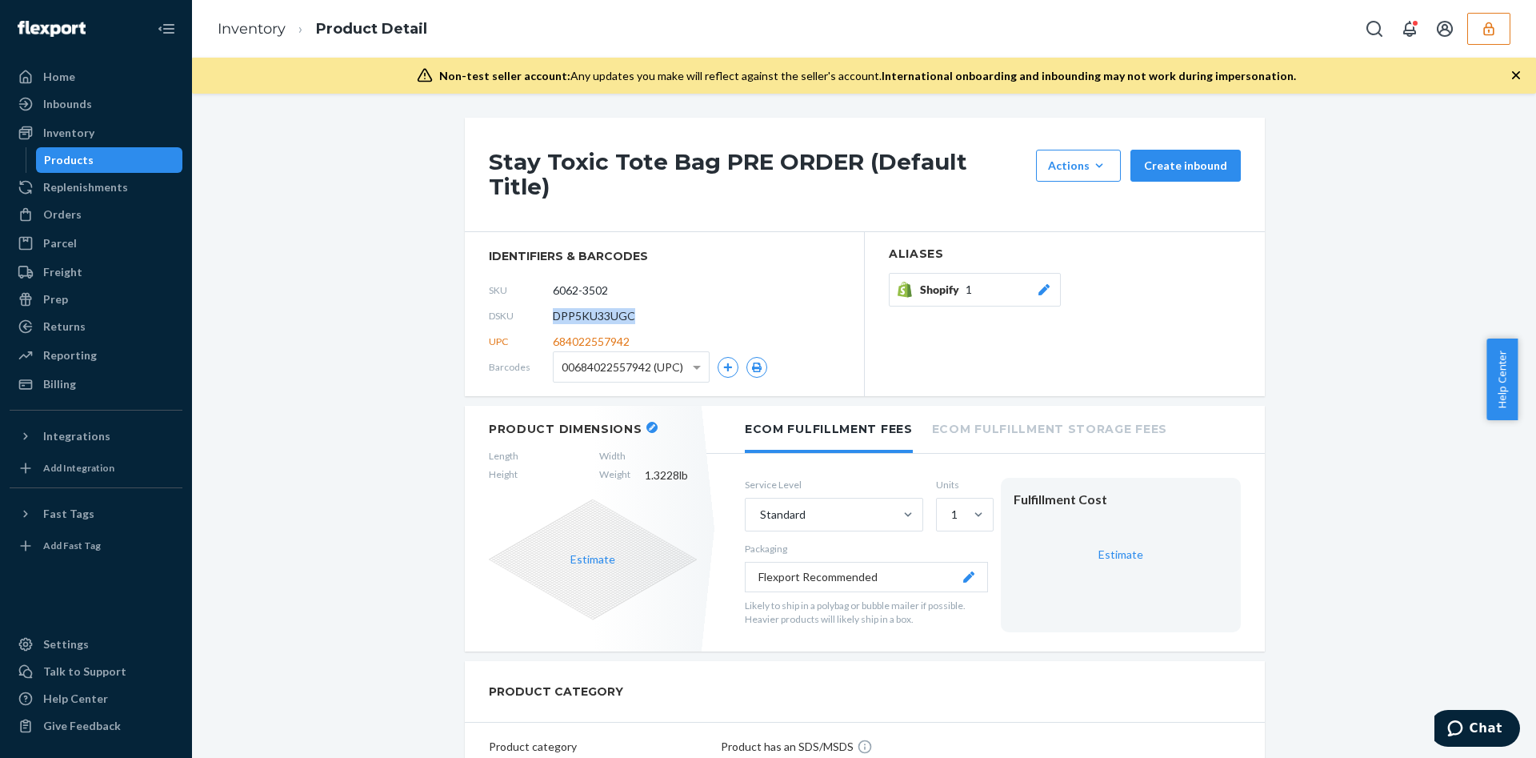 The image size is (1536, 758). Describe the element at coordinates (96, 436) in the screenshot. I see `button: Integrations` at that location.